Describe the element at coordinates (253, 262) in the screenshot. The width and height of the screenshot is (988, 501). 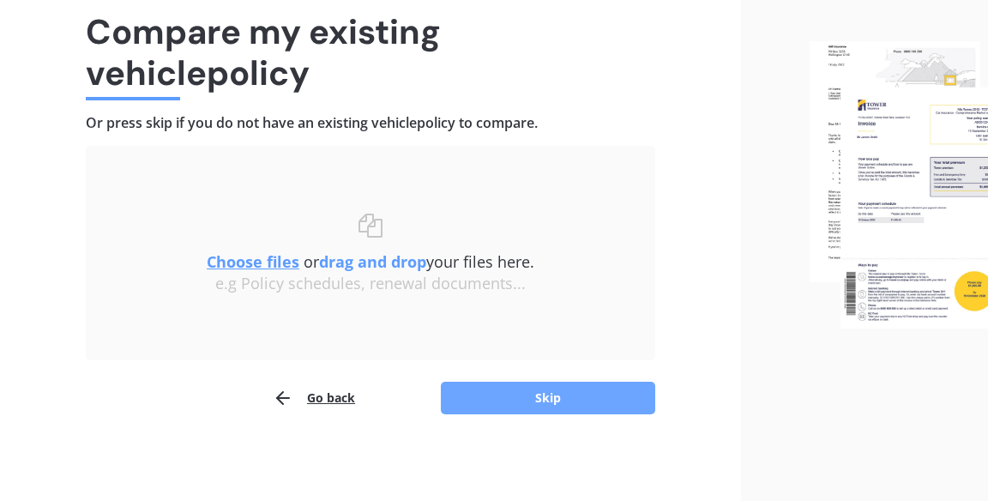
I see `u: Choose files` at that location.